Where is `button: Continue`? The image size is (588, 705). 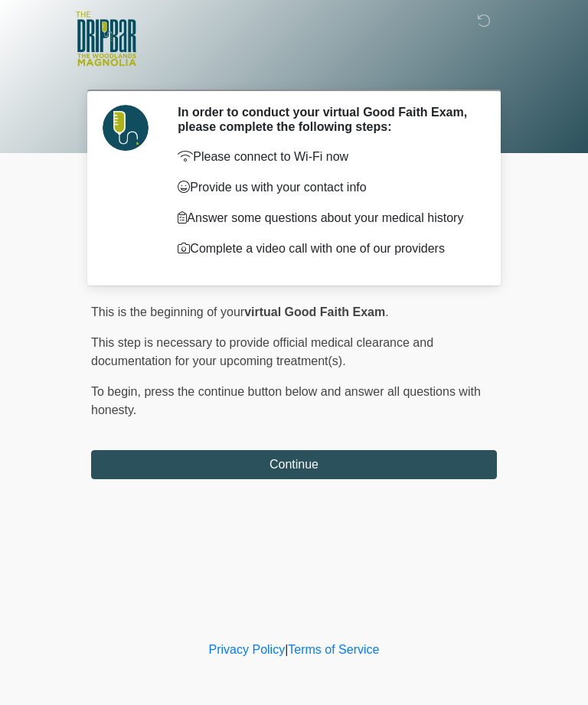 button: Continue is located at coordinates (294, 464).